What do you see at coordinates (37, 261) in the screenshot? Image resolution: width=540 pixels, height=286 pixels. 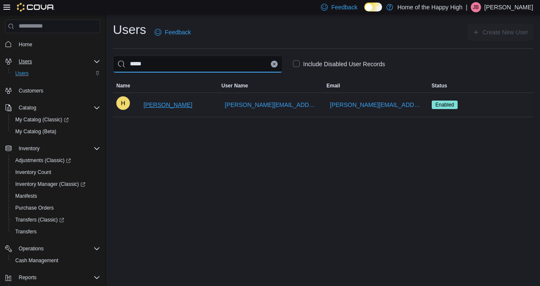 I see `a: Cash Management` at bounding box center [37, 261].